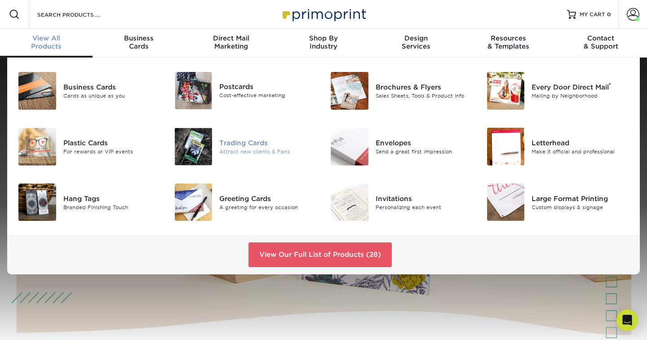  What do you see at coordinates (402, 202) in the screenshot?
I see `a: Invitations Invitations Personalizing each event` at bounding box center [402, 202].